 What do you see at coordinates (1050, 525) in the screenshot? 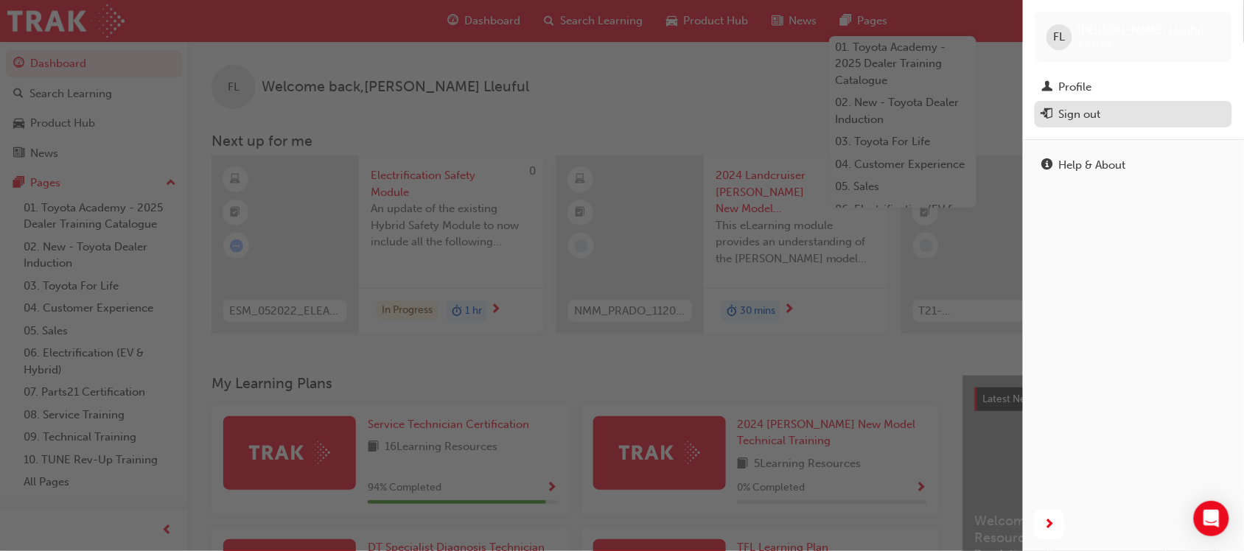
I see `span: next-icon` at bounding box center [1050, 525].